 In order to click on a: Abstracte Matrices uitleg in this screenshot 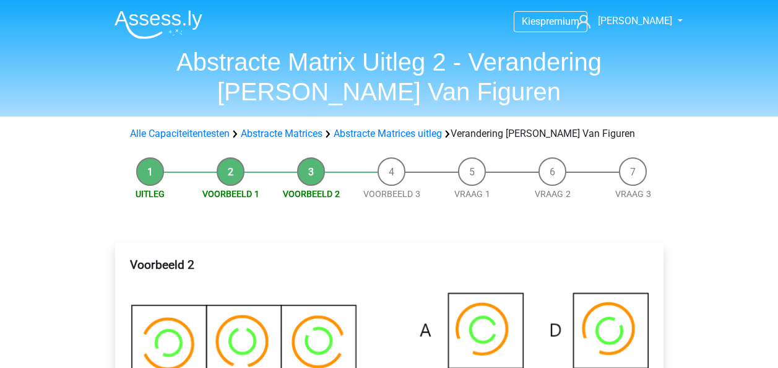, I will do `click(387, 133)`.